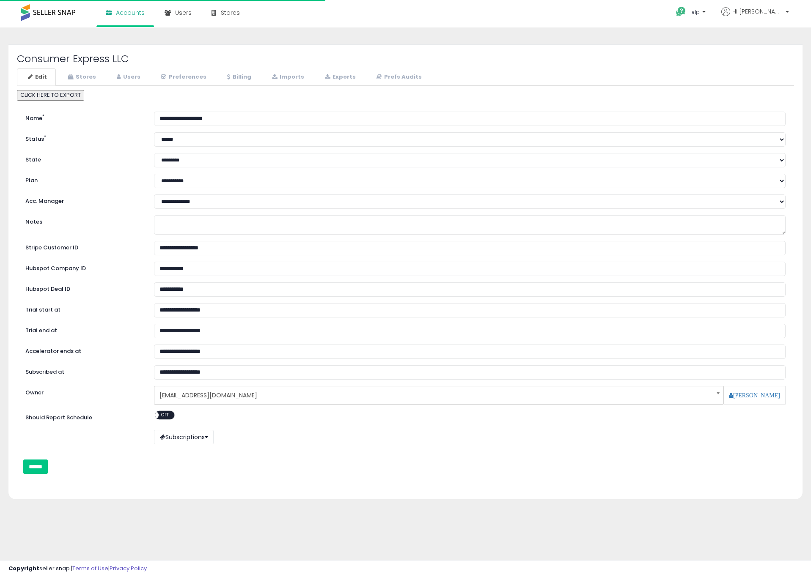 Image resolution: width=811 pixels, height=577 pixels. Describe the element at coordinates (680, 11) in the screenshot. I see `i: Get Help` at that location.